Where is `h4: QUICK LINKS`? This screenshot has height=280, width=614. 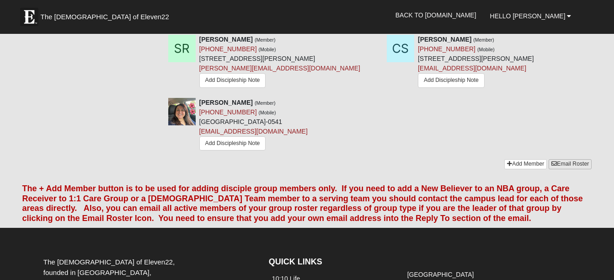 h4: QUICK LINKS is located at coordinates (330, 262).